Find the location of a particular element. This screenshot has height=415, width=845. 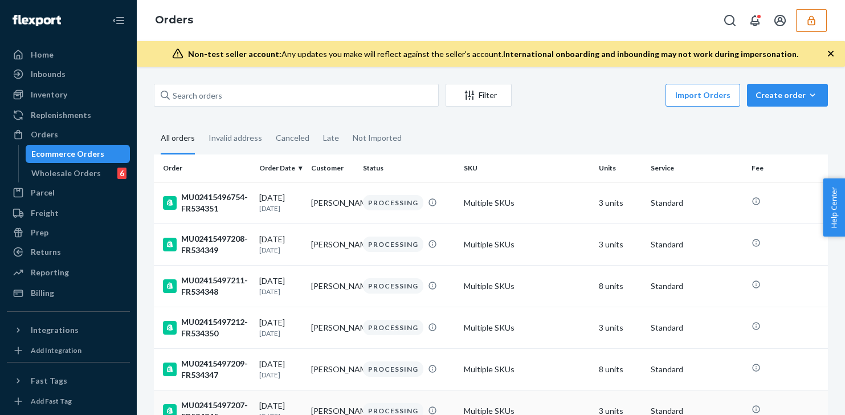

th: Order Date is located at coordinates (280, 168).